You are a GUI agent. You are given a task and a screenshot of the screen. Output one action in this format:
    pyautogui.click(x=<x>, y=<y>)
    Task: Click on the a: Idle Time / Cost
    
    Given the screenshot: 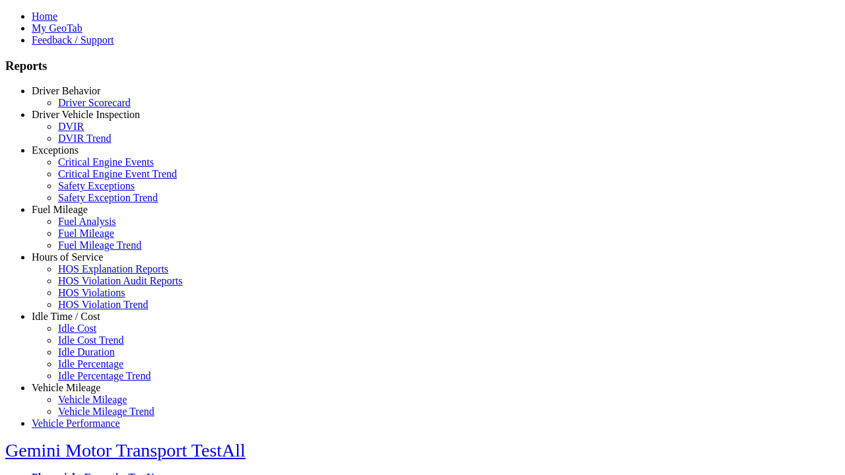 What is the action you would take?
    pyautogui.click(x=66, y=316)
    